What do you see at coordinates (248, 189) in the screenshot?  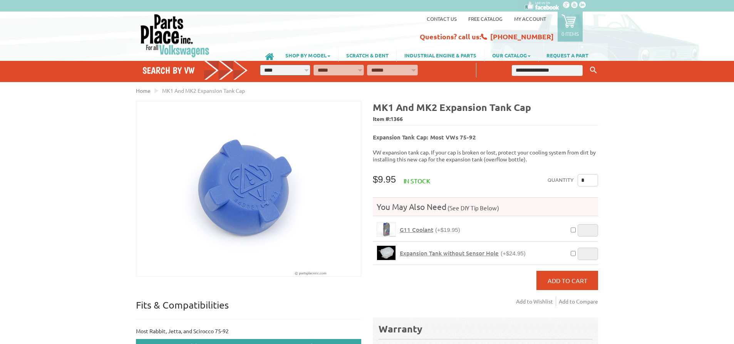 I see `img: MK1 and MK2 Expansion Tank Cap` at bounding box center [248, 189].